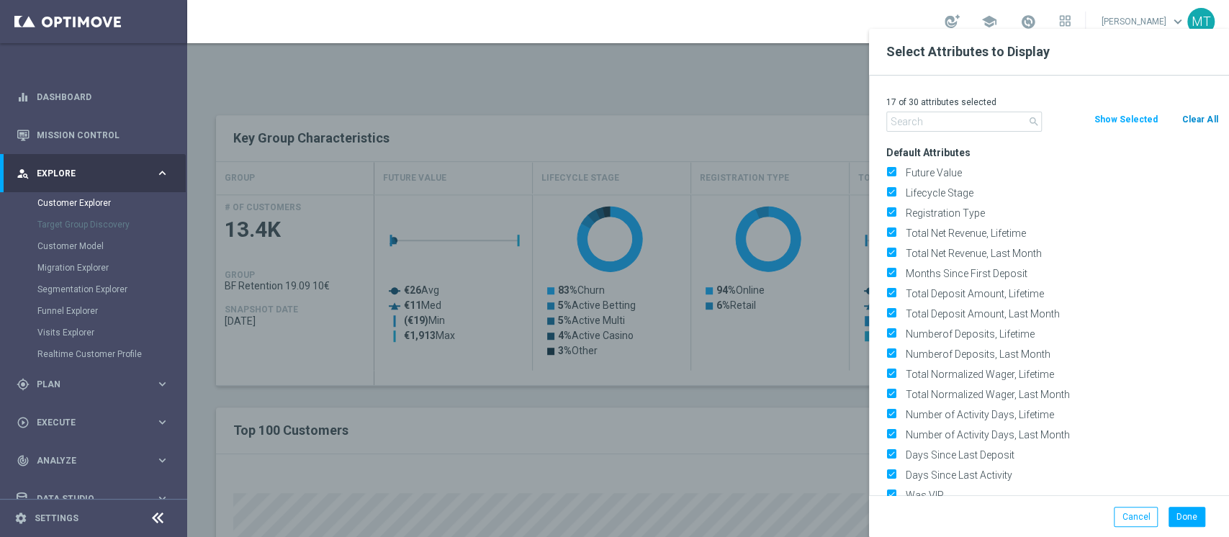  Describe the element at coordinates (94, 289) in the screenshot. I see `a: Segmentation Explorer` at that location.